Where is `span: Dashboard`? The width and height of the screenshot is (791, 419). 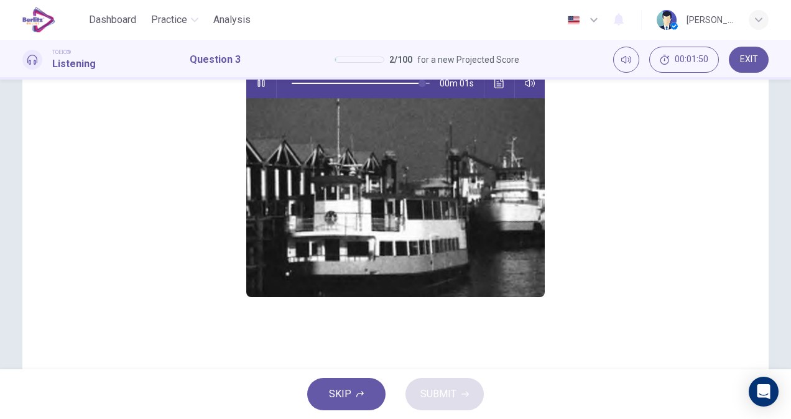 span: Dashboard is located at coordinates (113, 20).